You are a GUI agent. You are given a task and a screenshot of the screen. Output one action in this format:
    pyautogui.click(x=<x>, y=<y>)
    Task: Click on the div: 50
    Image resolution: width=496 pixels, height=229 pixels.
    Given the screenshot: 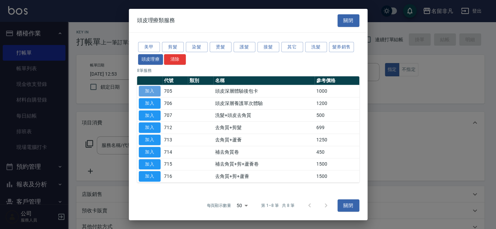 What is the action you would take?
    pyautogui.click(x=242, y=205)
    